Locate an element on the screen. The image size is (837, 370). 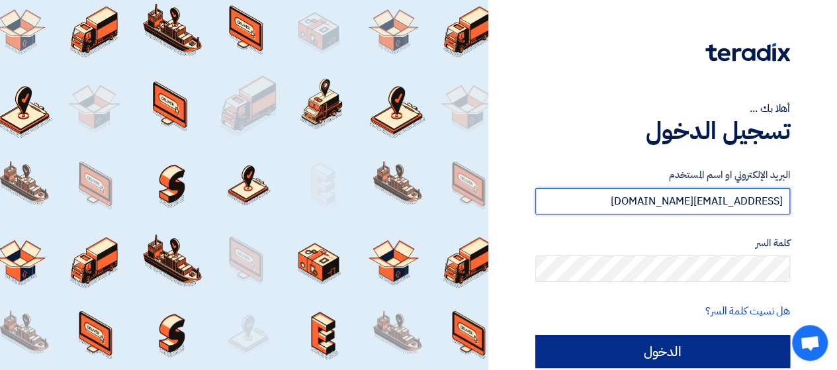
input: أدخل بريد العمل الإلكتروني او اسم المستخدم الخاص بك ... is located at coordinates (662, 201).